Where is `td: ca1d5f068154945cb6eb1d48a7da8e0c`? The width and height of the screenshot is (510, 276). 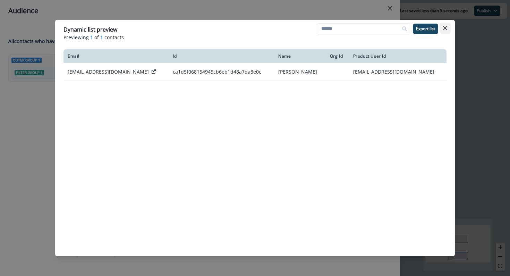 td: ca1d5f068154945cb6eb1d48a7da8e0c is located at coordinates (222, 72).